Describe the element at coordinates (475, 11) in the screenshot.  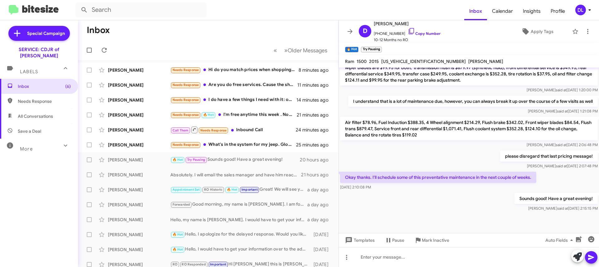
I see `a: Inbox` at that location.